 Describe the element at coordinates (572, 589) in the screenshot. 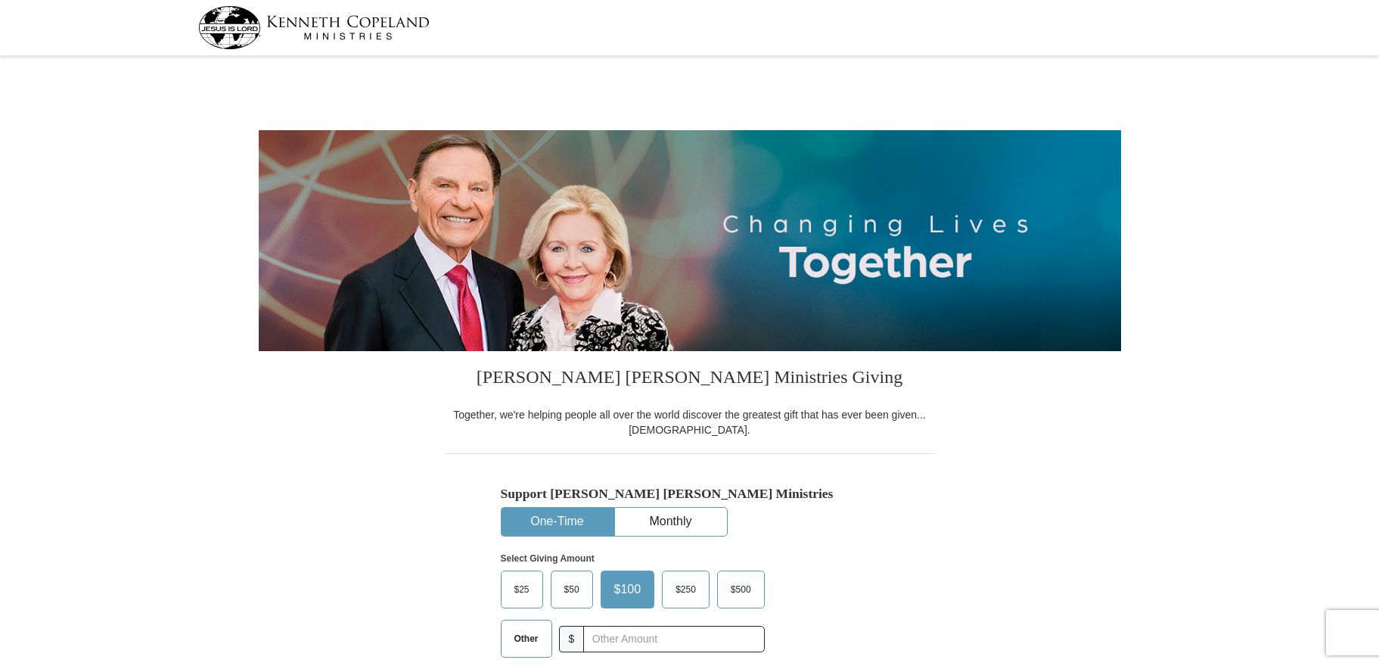

I see `span: $50` at that location.